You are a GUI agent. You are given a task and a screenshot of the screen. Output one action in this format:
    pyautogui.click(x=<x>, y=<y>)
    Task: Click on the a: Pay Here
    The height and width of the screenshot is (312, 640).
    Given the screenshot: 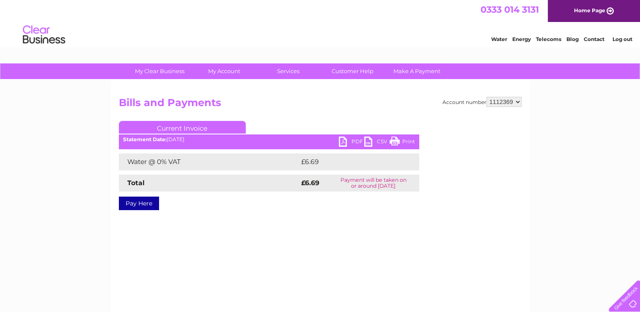 What is the action you would take?
    pyautogui.click(x=139, y=203)
    